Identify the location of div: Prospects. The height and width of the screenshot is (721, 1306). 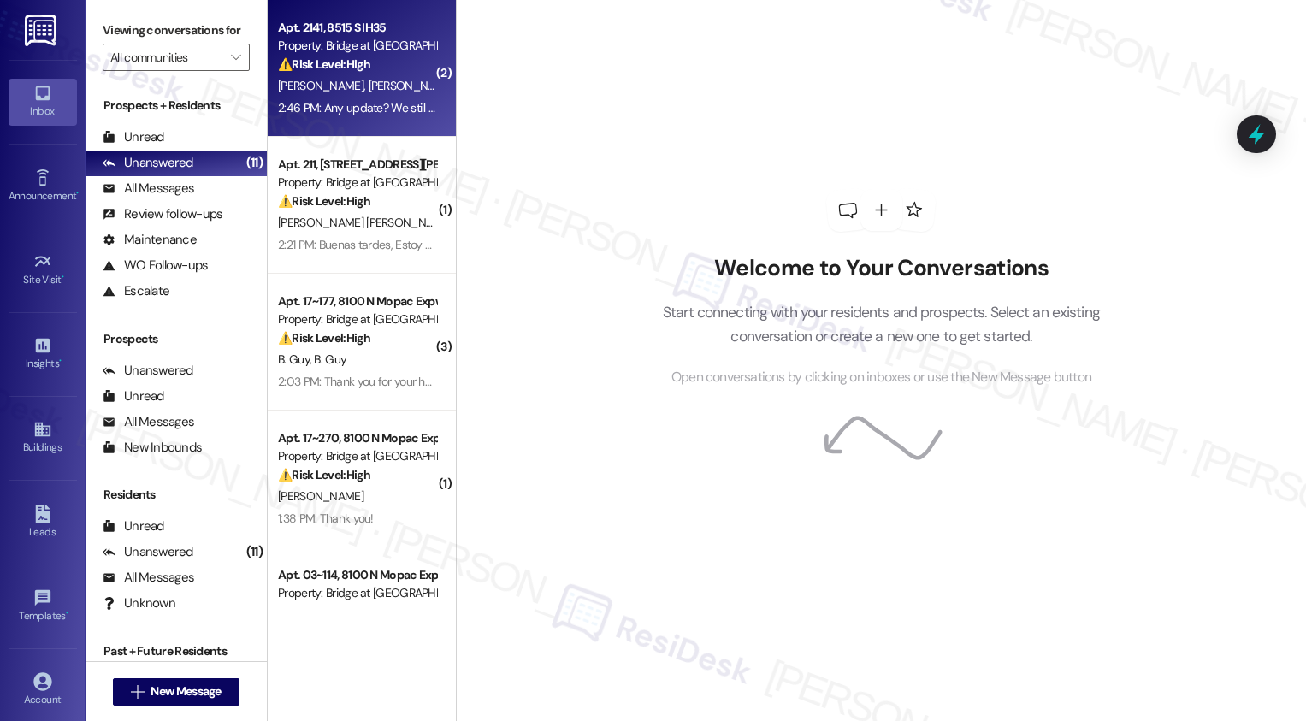
(176, 339).